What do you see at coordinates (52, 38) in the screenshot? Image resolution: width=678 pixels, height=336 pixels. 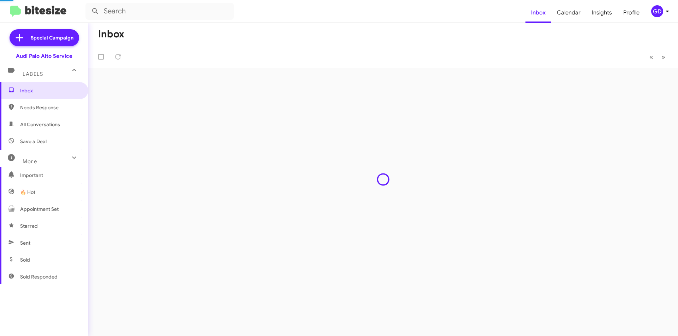 I see `span: Special Campaign` at bounding box center [52, 38].